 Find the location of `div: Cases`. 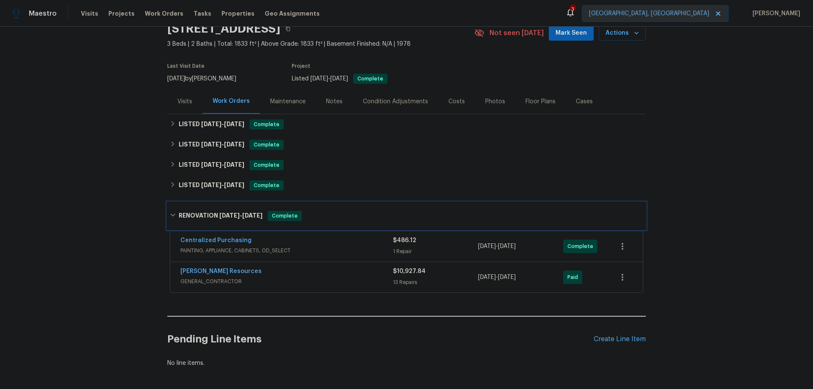

div: Cases is located at coordinates (585, 102).